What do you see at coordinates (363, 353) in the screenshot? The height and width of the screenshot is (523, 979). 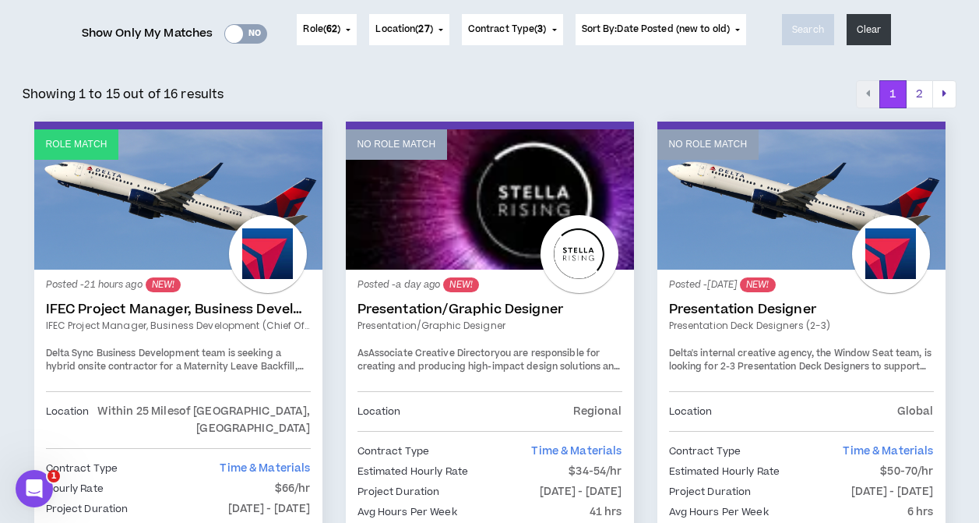 I see `span: As` at bounding box center [363, 353].